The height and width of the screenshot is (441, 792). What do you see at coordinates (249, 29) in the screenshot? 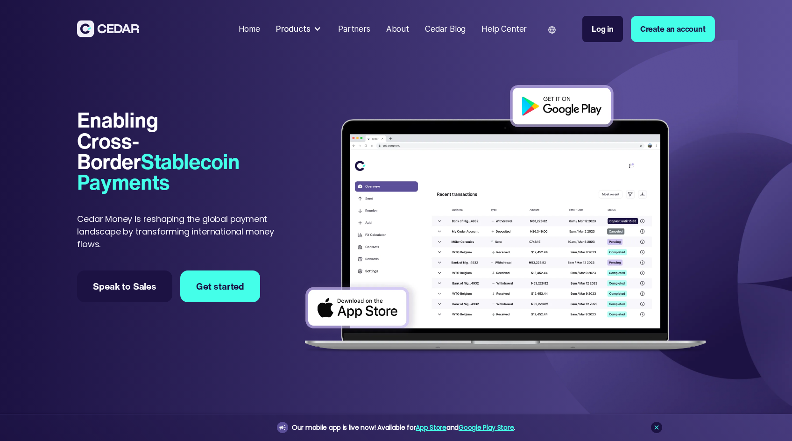
I see `a: Home` at bounding box center [249, 29].